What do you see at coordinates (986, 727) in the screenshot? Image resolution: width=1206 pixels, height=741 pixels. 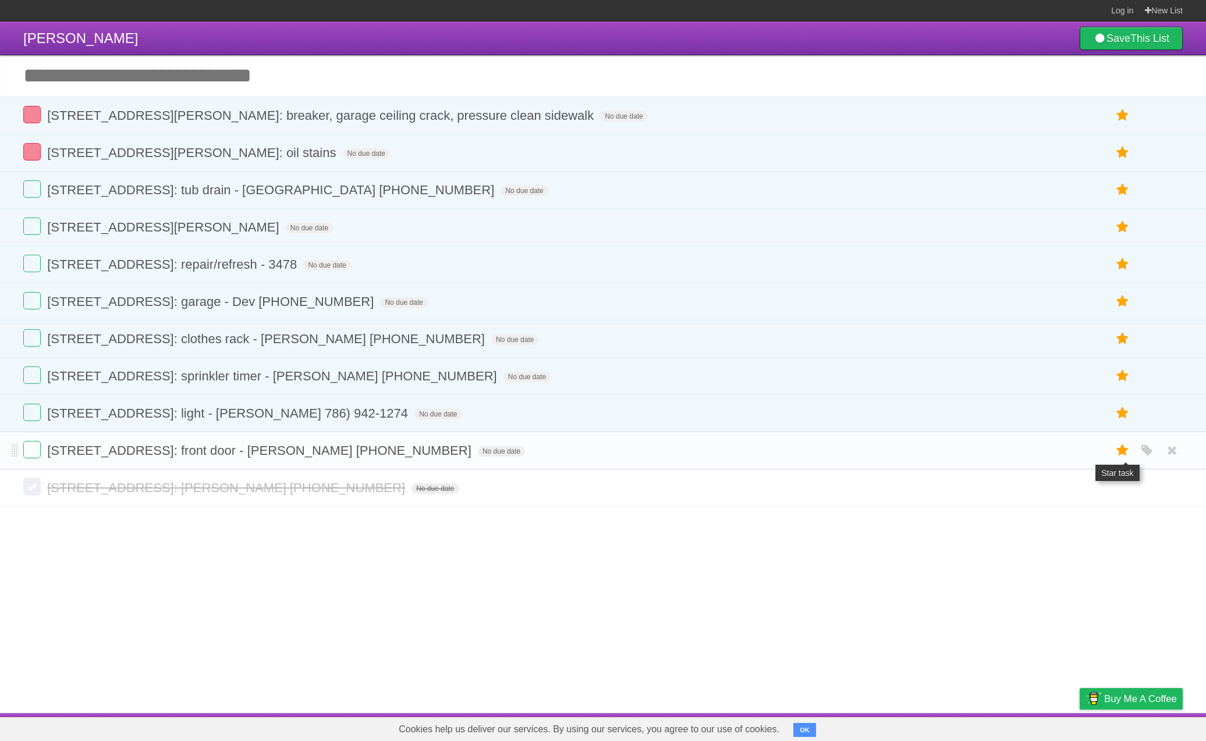 I see `a: Developers` at bounding box center [986, 727].